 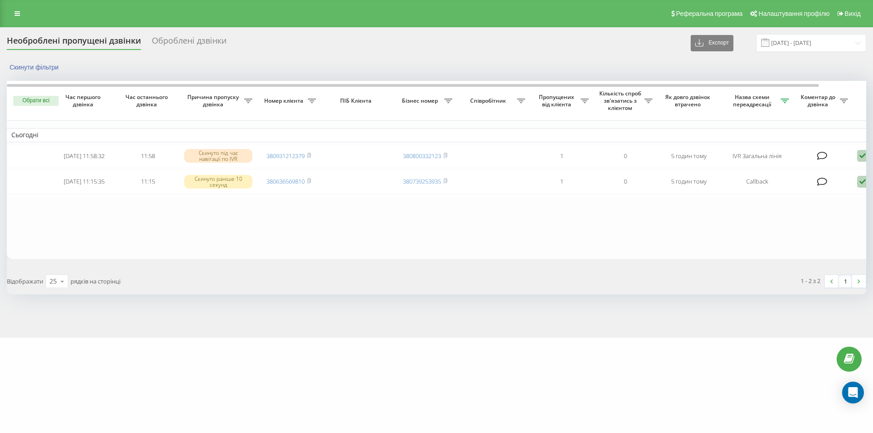 What do you see at coordinates (422, 156) in the screenshot?
I see `a: 380800332123` at bounding box center [422, 156].